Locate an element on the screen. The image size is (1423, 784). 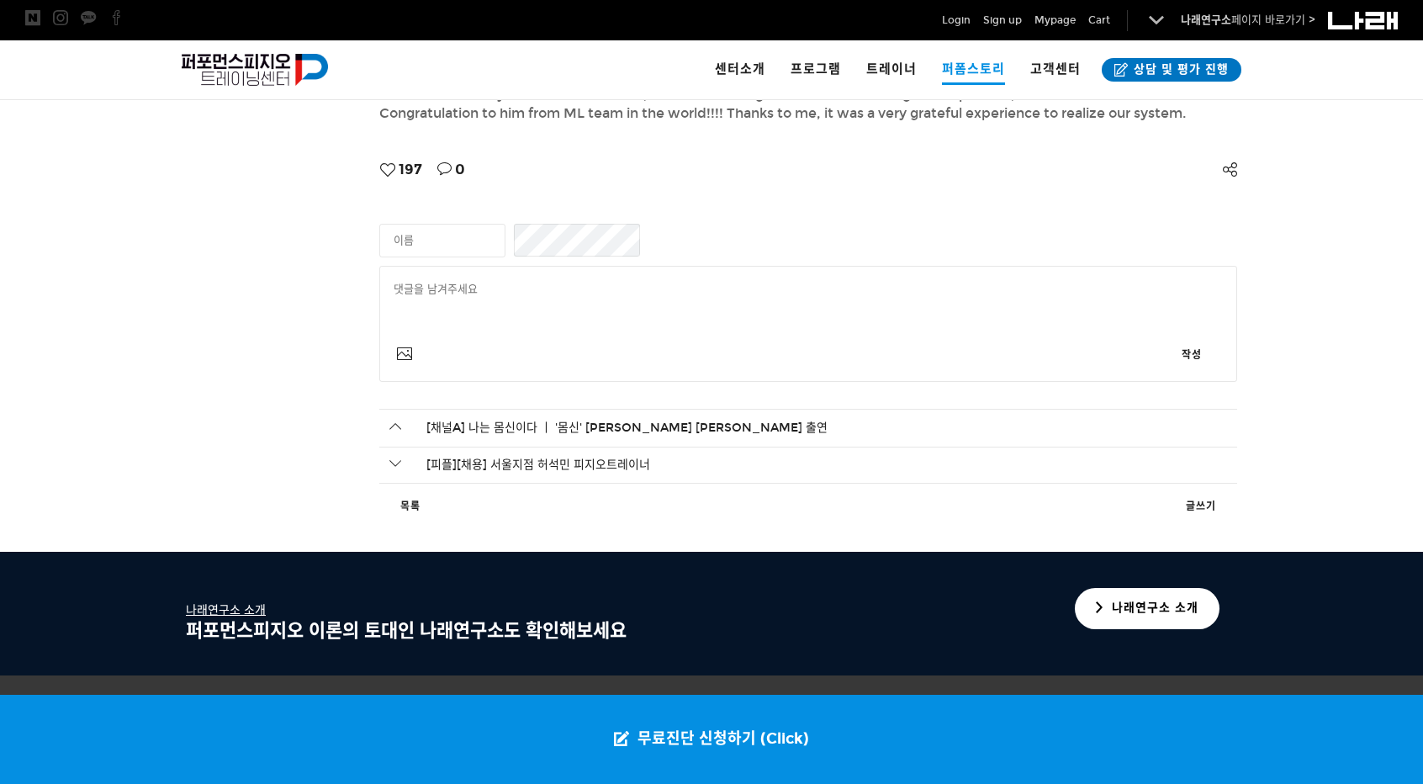
input: nick is located at coordinates (442, 240).